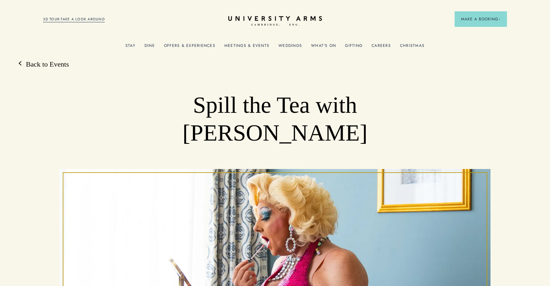 The image size is (550, 286). What do you see at coordinates (275, 21) in the screenshot?
I see `a: Home` at bounding box center [275, 21].